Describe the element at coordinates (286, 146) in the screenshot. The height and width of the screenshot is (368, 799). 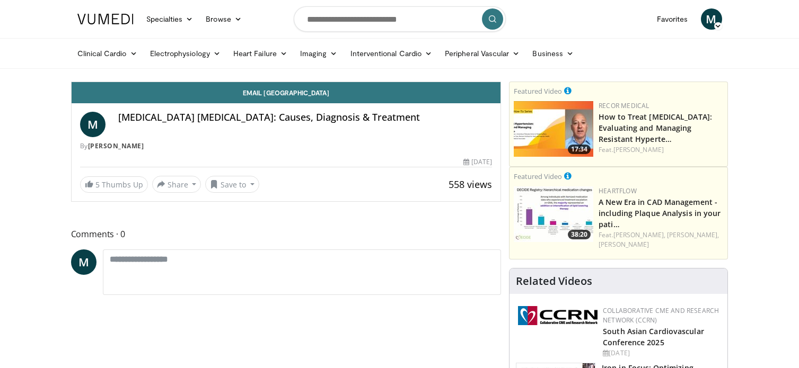
I see `div: By` at that location.